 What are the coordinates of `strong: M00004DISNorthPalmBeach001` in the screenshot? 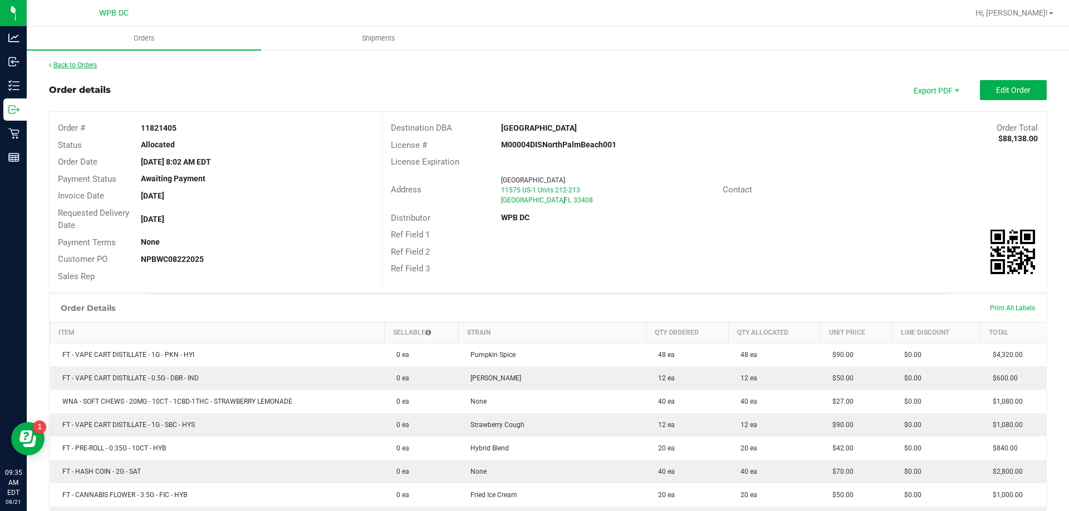 It's located at (558, 145).